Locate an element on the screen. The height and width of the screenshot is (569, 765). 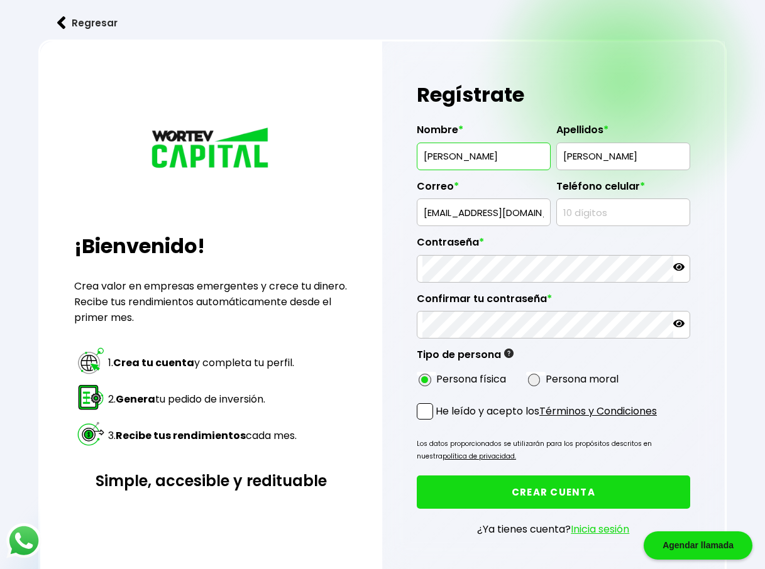
td: 1. y completa tu perfil. is located at coordinates (202, 363).